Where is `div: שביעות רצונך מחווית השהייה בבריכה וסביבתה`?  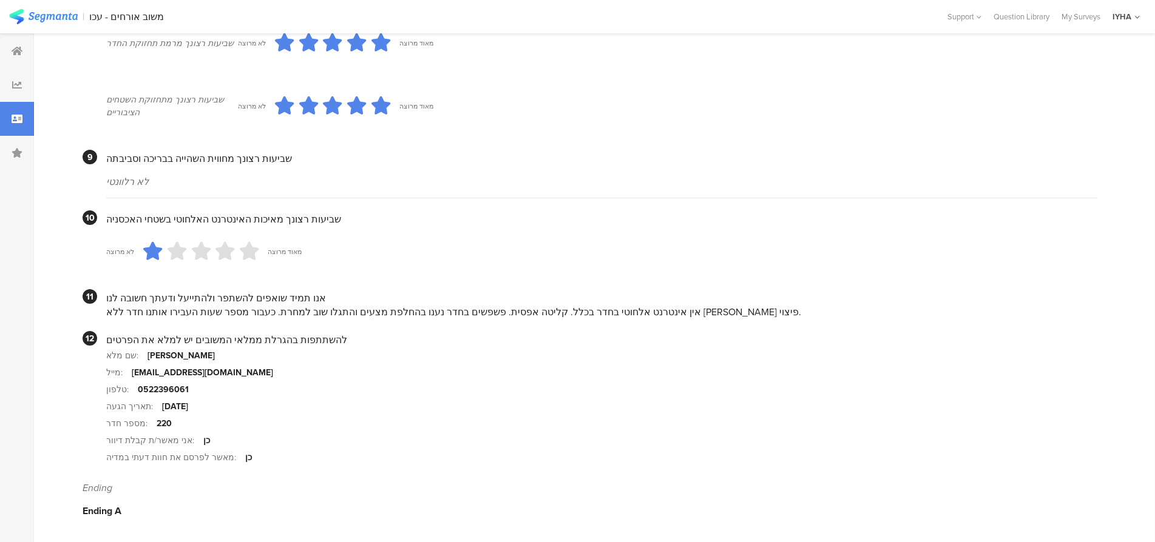 div: שביעות רצונך מחווית השהייה בבריכה וסביבתה is located at coordinates (601, 158).